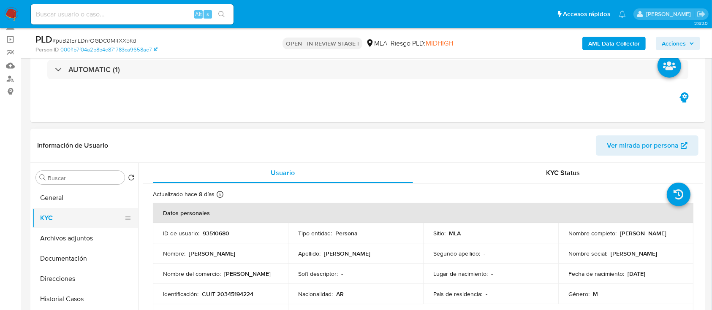 The width and height of the screenshot is (712, 310). What do you see at coordinates (132, 14) in the screenshot?
I see `input: Buscar usuario o caso...` at bounding box center [132, 14].